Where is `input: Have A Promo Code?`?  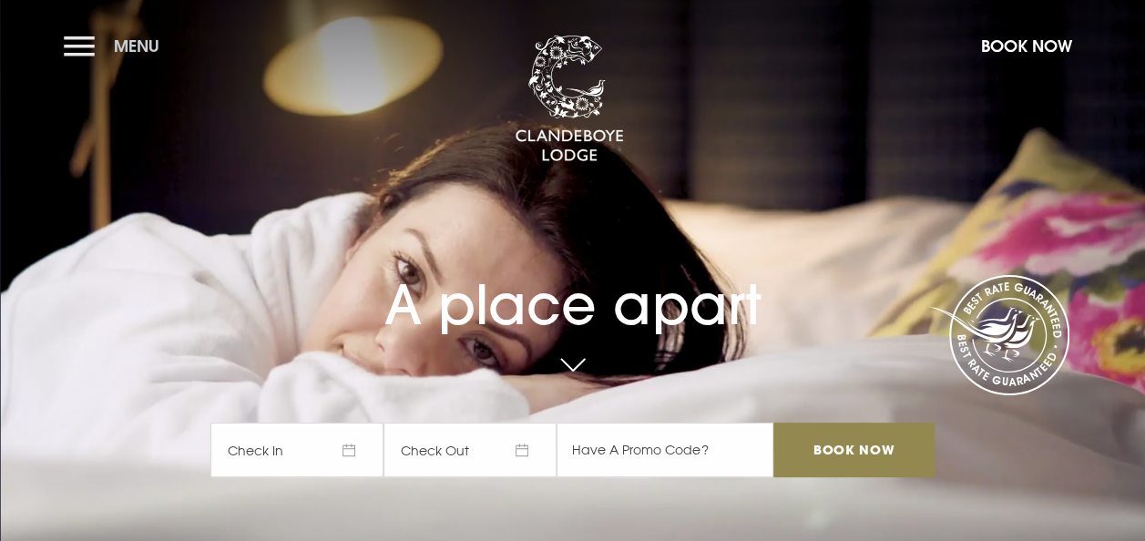 input: Have A Promo Code? is located at coordinates (665, 450).